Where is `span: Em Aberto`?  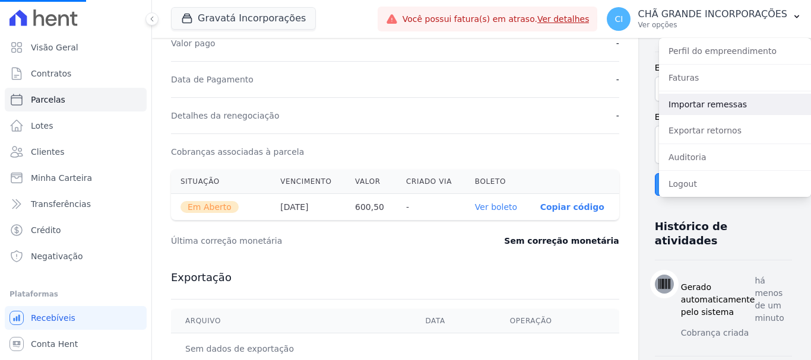 span: Em Aberto is located at coordinates (210, 207).